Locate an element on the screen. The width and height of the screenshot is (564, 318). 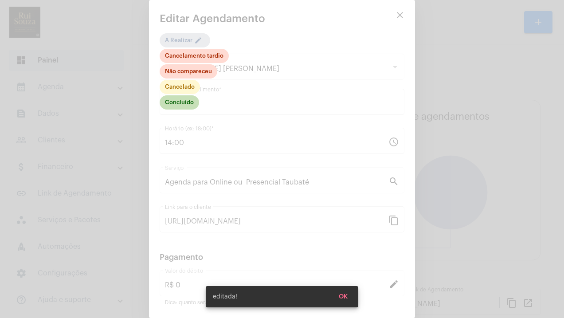
mat-chip: Cancelado is located at coordinates (179, 87).